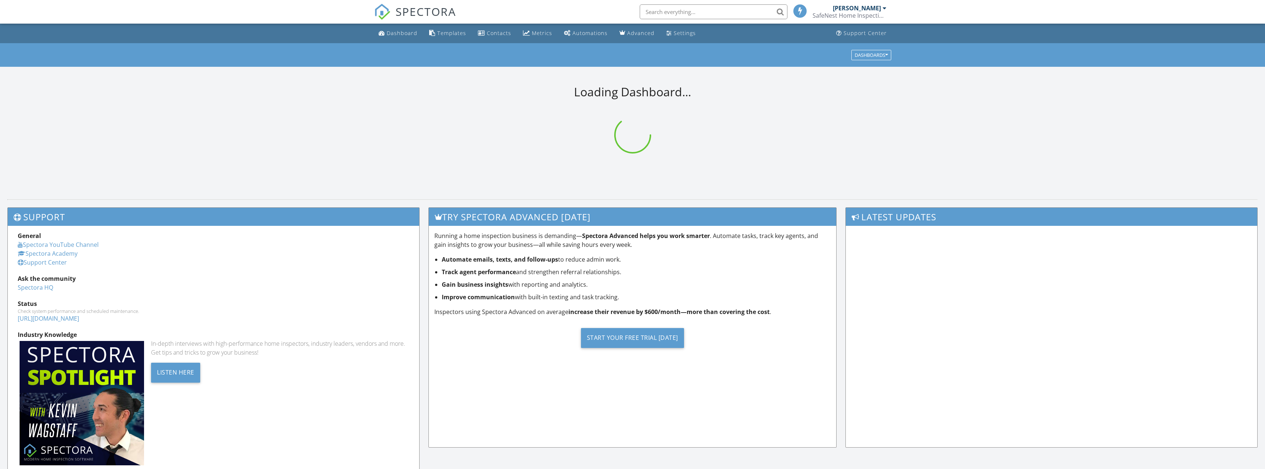 Image resolution: width=1265 pixels, height=469 pixels. I want to click on span: SPECTORA, so click(426, 11).